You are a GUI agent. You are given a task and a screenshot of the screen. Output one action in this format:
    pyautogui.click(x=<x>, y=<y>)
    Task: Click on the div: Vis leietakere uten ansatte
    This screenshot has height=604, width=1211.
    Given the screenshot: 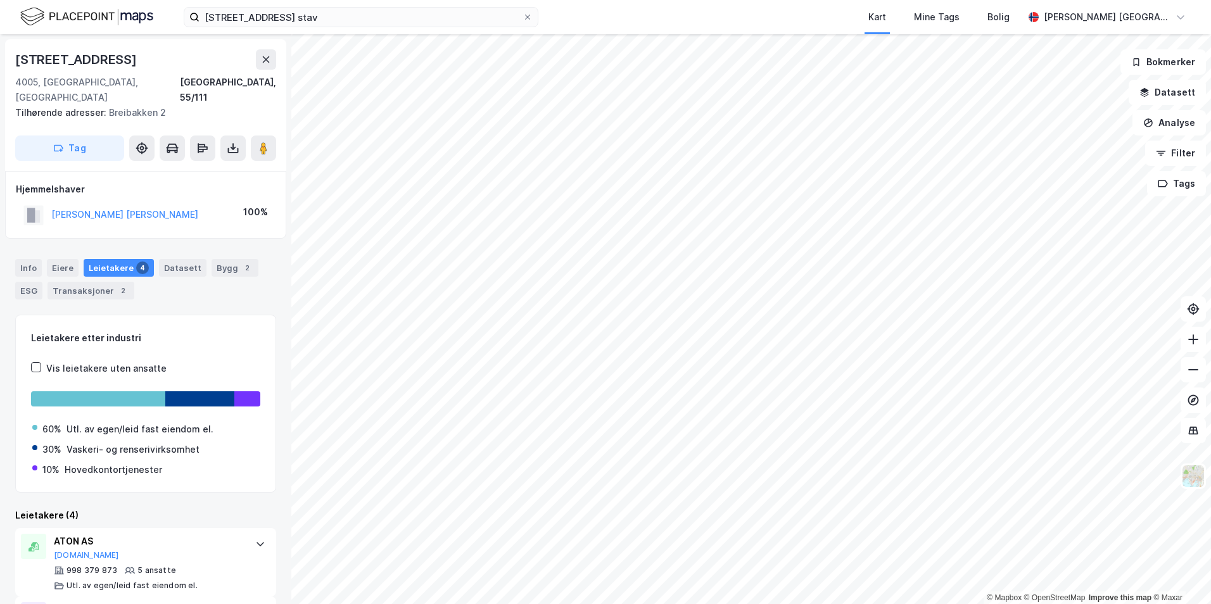 What is the action you would take?
    pyautogui.click(x=106, y=369)
    